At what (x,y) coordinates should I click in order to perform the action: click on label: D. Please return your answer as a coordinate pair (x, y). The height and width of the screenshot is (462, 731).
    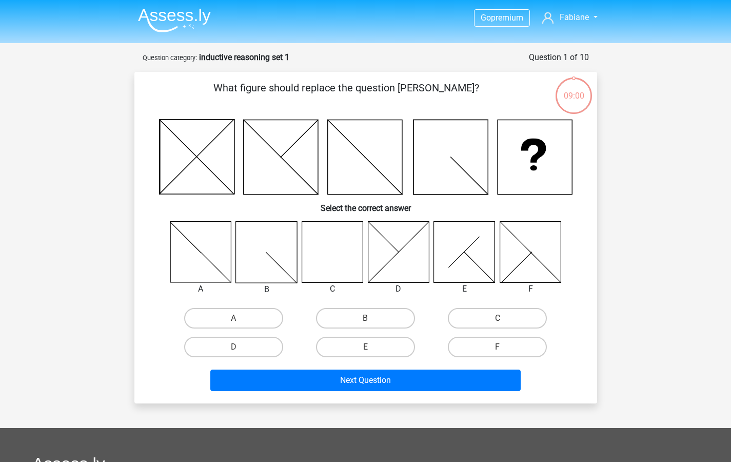
    Looking at the image, I should click on (233, 347).